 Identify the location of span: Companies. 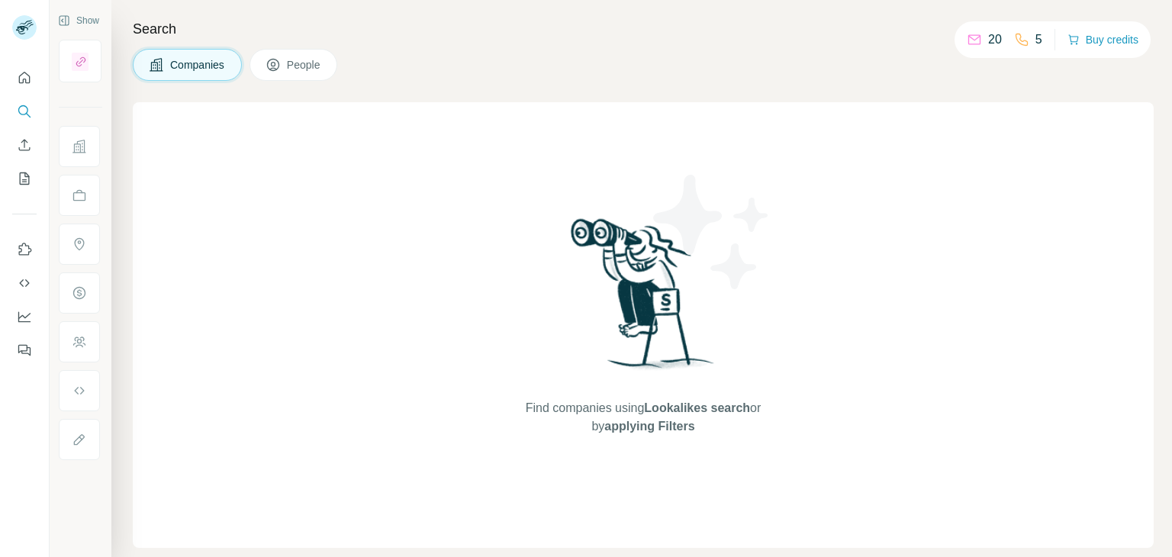
(198, 65).